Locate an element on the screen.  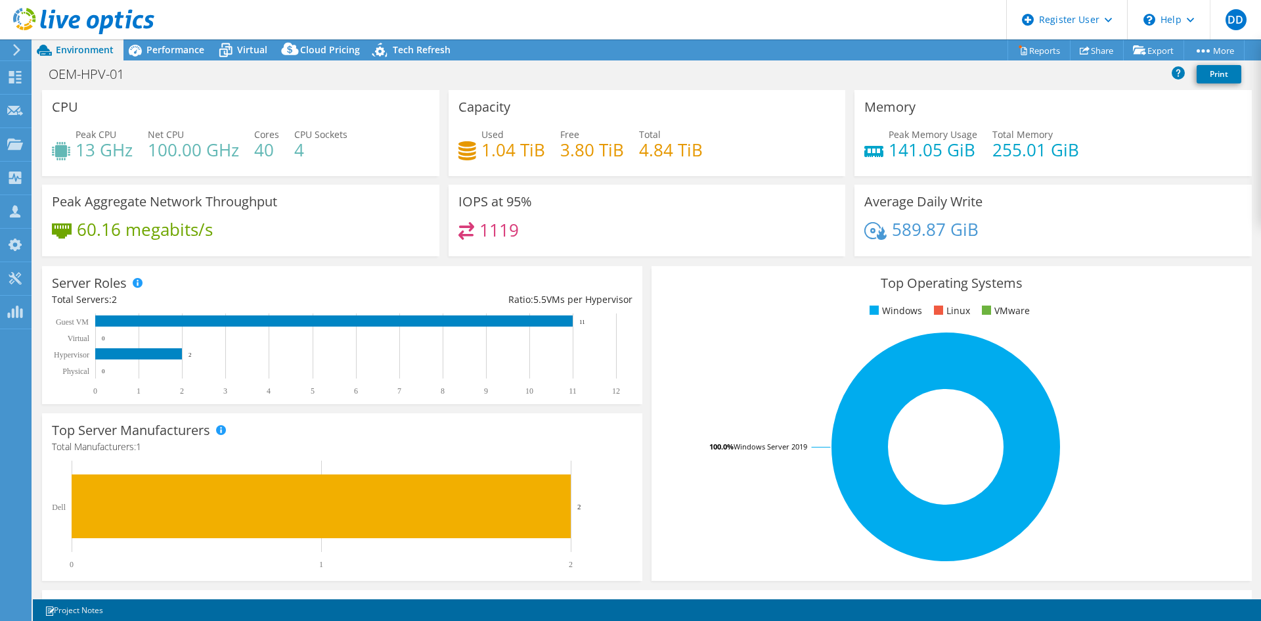
span: CPU Sockets is located at coordinates (321, 134).